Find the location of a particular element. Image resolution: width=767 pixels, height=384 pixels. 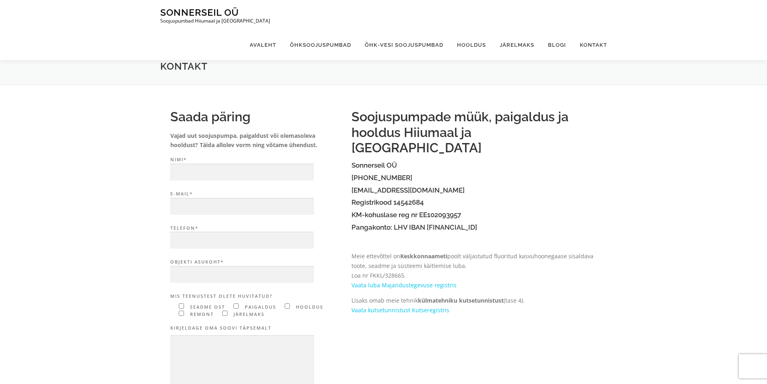

a: Vaata kutsetunnistust Kutseregistris is located at coordinates (400, 310).